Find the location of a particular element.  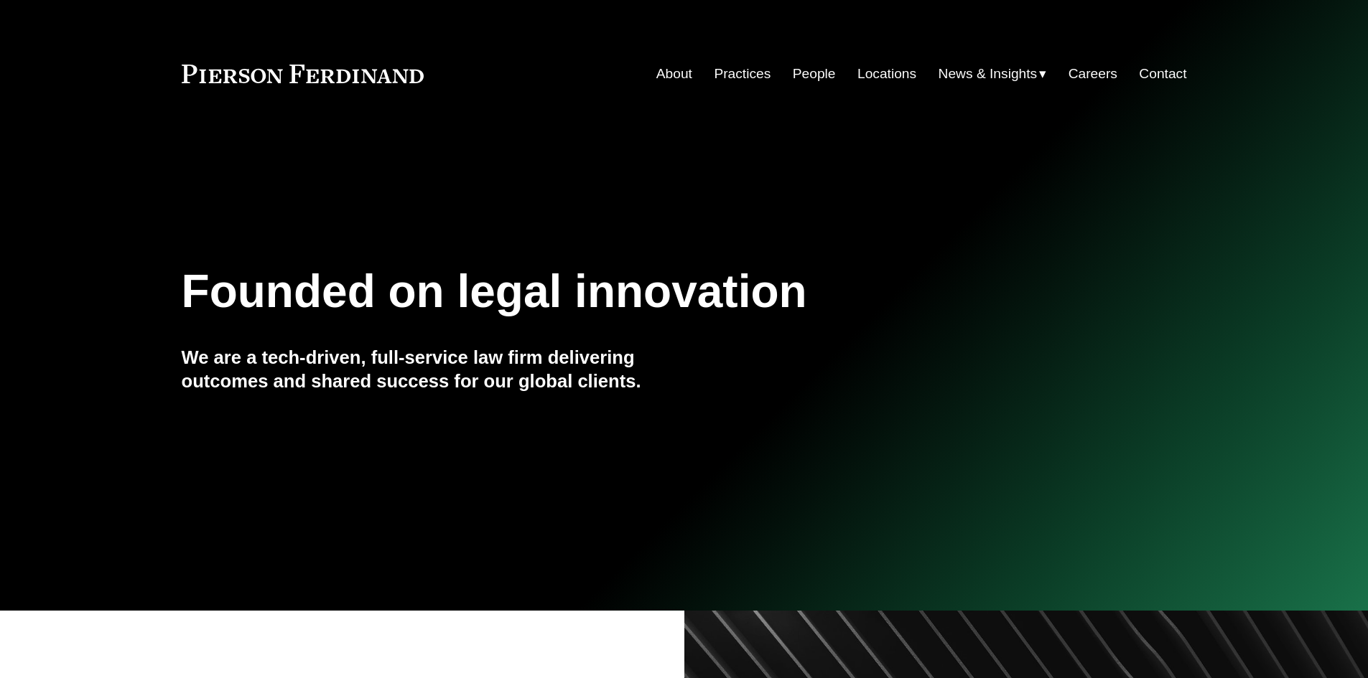

a: People is located at coordinates (814, 74).